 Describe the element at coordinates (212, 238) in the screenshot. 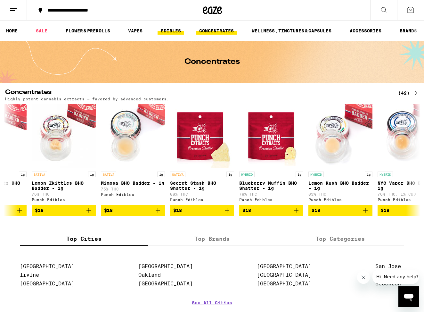

I see `label: Top Brands` at that location.